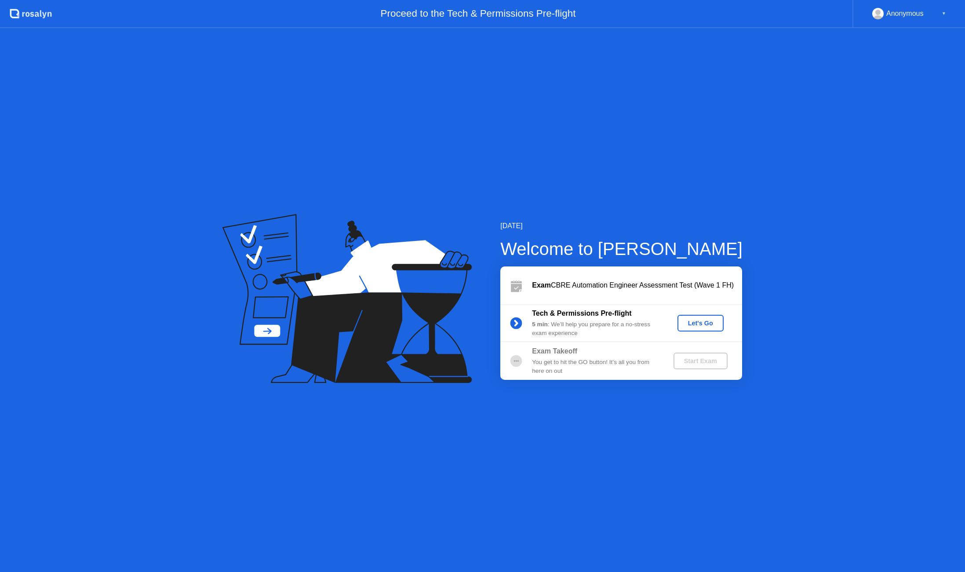 The width and height of the screenshot is (965, 572). What do you see at coordinates (701, 361) in the screenshot?
I see `button: Start Exam` at bounding box center [701, 361].